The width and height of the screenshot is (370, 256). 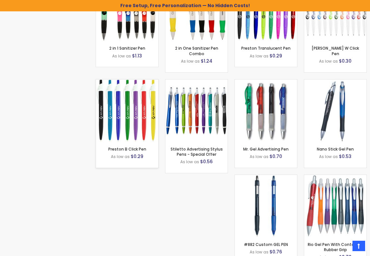 What do you see at coordinates (196, 111) in the screenshot?
I see `img: Stiletto Advertising Stylus Pens - Special Offer` at bounding box center [196, 111].